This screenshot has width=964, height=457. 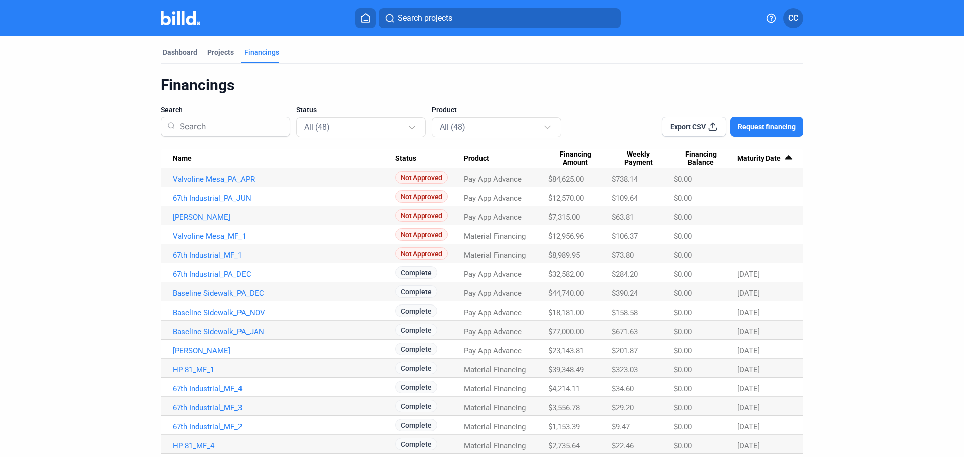 I want to click on div: Status, so click(x=429, y=159).